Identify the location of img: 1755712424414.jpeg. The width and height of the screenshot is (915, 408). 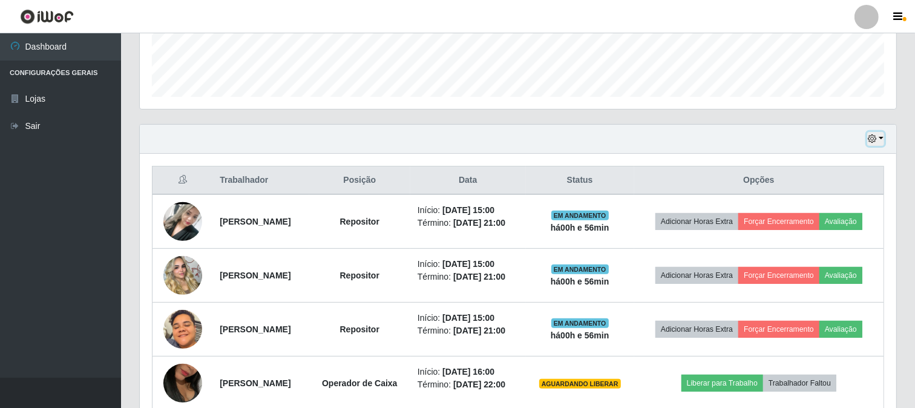
(183, 221).